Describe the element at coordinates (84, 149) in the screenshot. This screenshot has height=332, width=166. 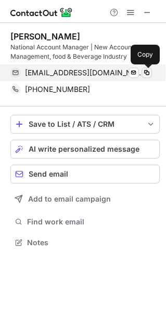
I see `span: AI write personalized message` at that location.